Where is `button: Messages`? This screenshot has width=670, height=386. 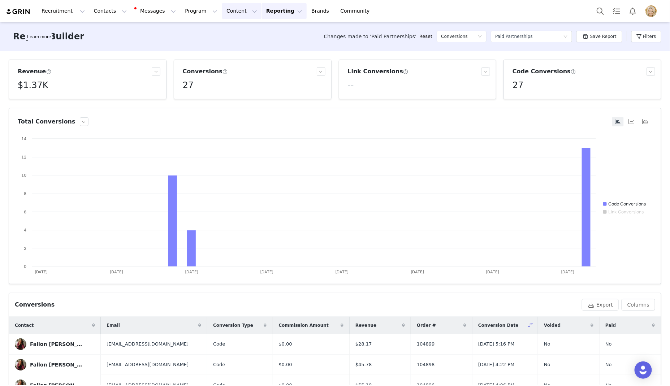
button: Messages is located at coordinates (156, 11).